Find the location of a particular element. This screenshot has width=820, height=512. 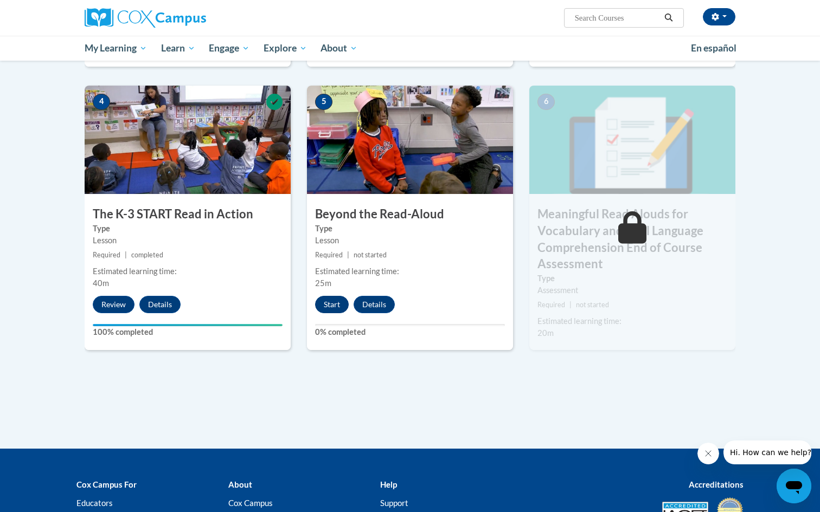

span: About is located at coordinates (339, 48).